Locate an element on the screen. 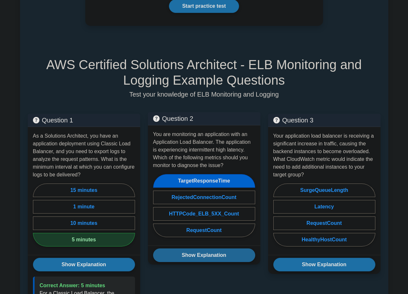 The height and width of the screenshot is (294, 408). label: 1 minute is located at coordinates (84, 207).